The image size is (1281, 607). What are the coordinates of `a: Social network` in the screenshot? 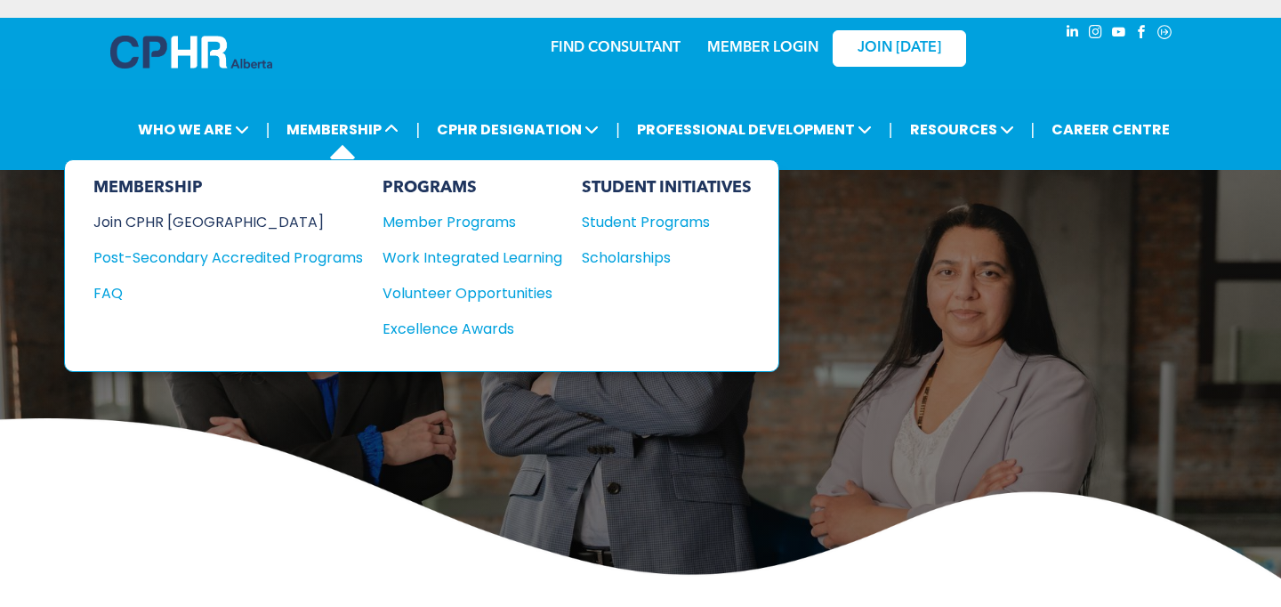 It's located at (1164, 34).